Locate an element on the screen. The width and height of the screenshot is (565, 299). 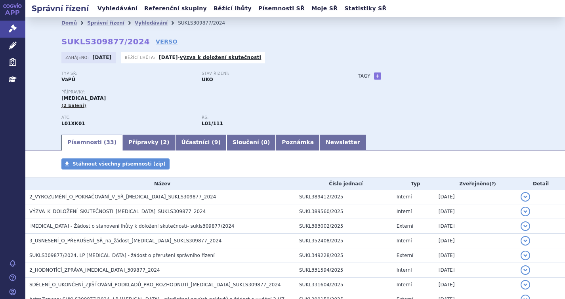
th: Detail is located at coordinates (541, 184).